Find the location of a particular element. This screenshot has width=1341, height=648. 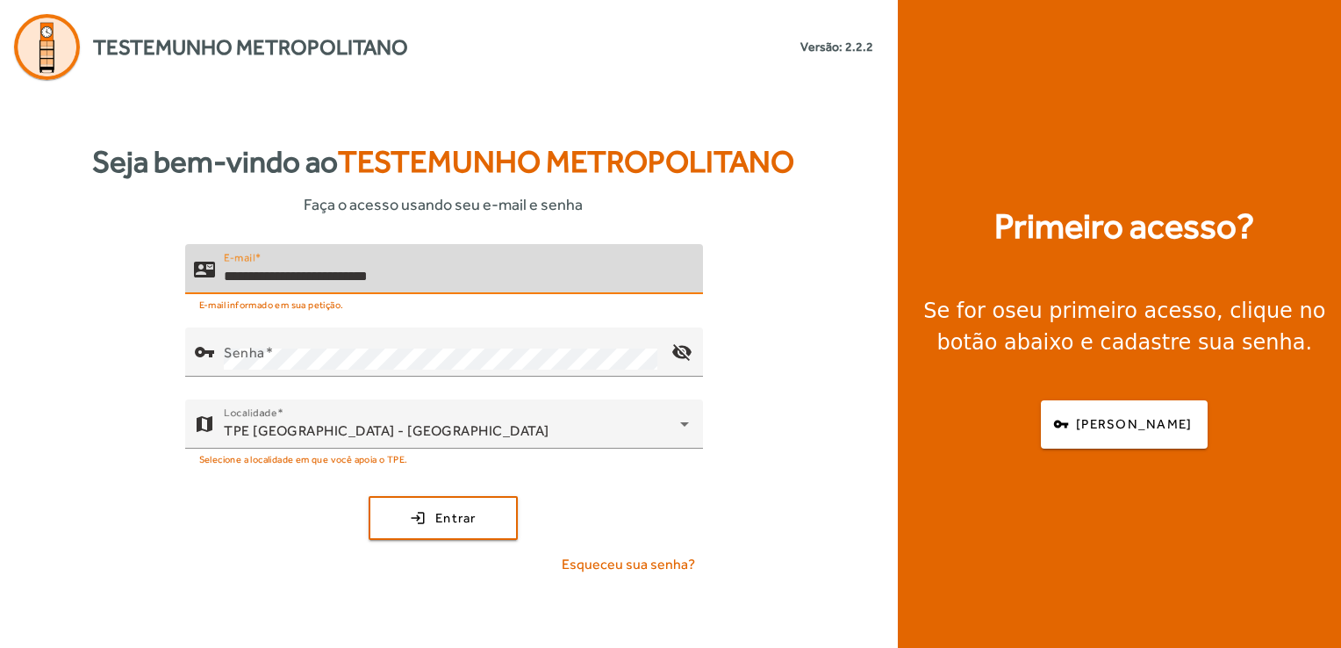

mat-label: Localidade is located at coordinates (250, 413).